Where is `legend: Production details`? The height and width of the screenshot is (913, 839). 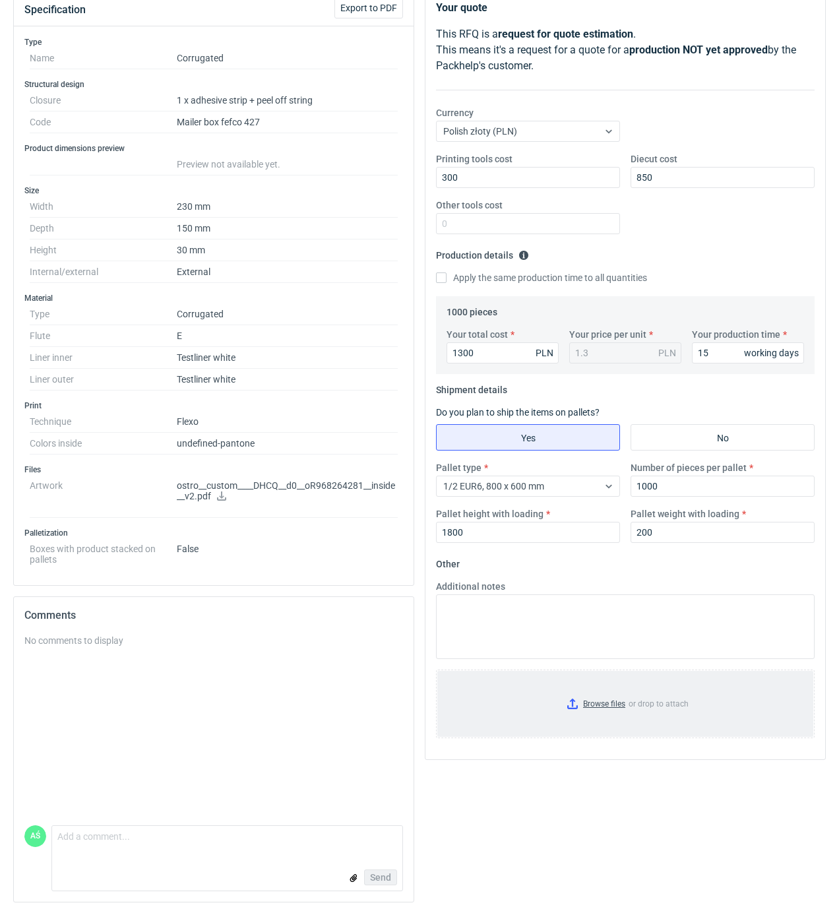
legend: Production details is located at coordinates (482, 253).